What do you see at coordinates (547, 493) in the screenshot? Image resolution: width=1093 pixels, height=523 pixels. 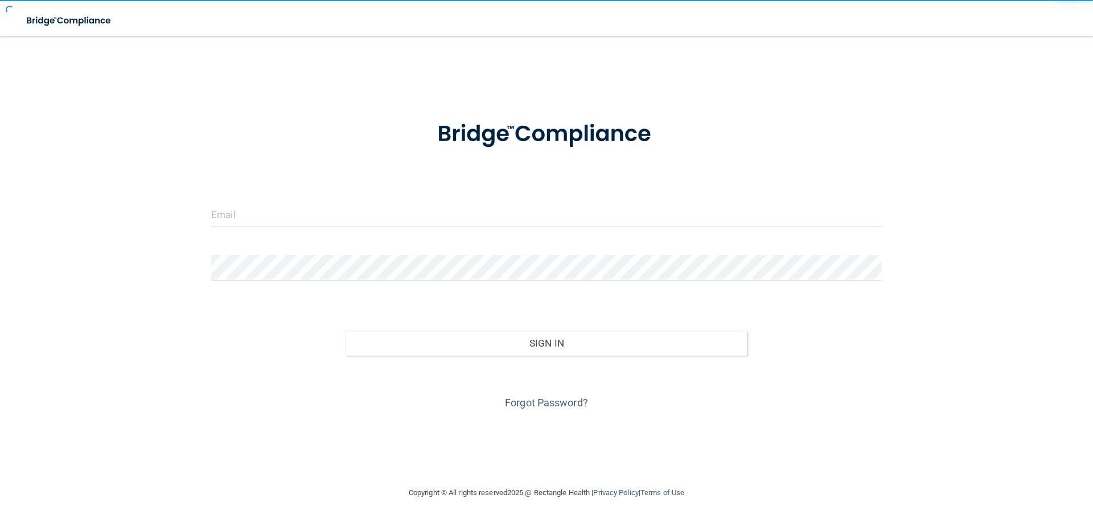 I see `div: Copyright © All rights reserved 2025 @ Rectangle Health | |` at bounding box center [547, 493].